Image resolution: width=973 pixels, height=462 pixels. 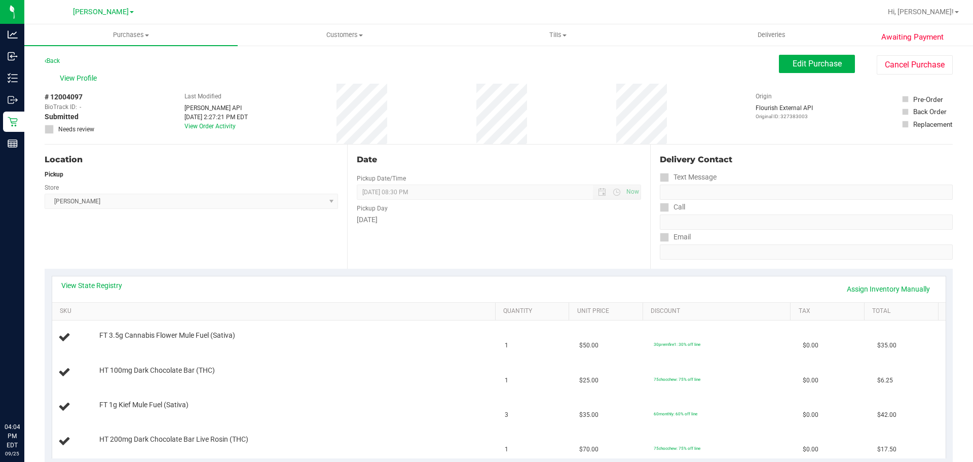 I want to click on a: Assign Inventory Manually, so click(x=889, y=289).